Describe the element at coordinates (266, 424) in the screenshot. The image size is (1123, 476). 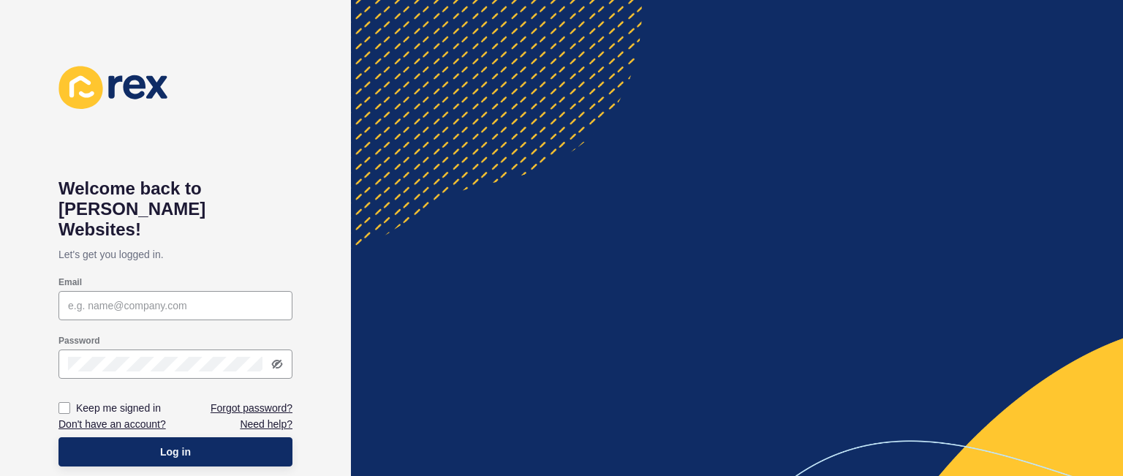
I see `a: Need help?` at that location.